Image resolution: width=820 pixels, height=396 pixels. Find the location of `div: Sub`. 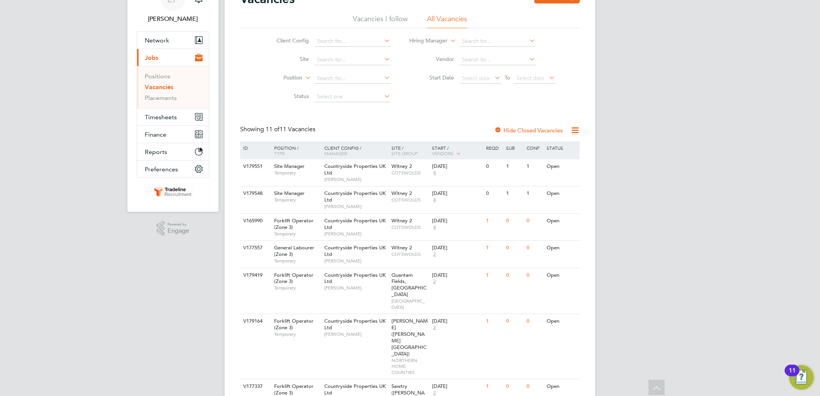

div: Sub is located at coordinates (515, 148).